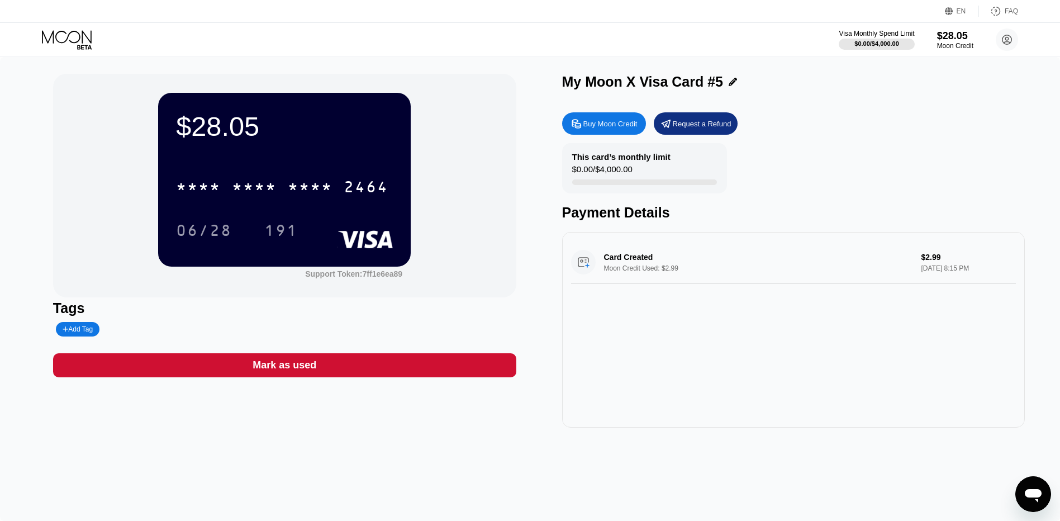  I want to click on div: Support Token: 7ff1e6ea89, so click(354, 274).